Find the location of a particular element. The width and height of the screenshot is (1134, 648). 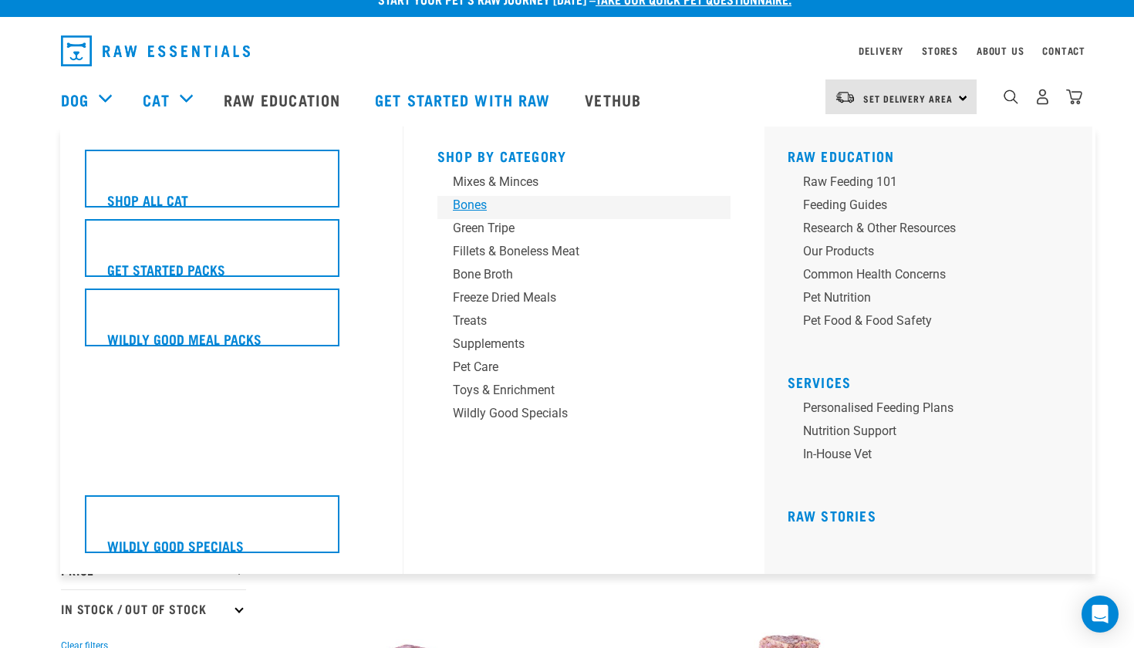

img: home-icon@2x.png is located at coordinates (1074, 96).